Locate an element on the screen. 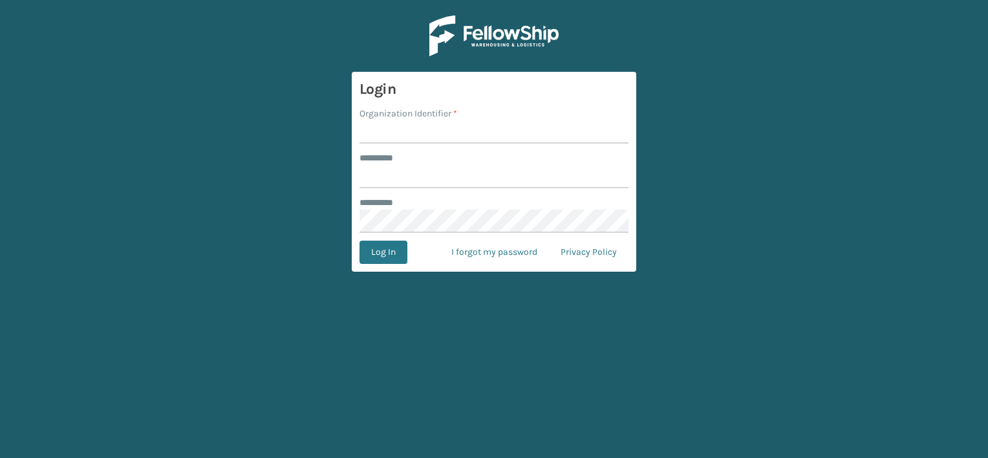 The image size is (988, 458). label: Organization Identifier is located at coordinates (408, 113).